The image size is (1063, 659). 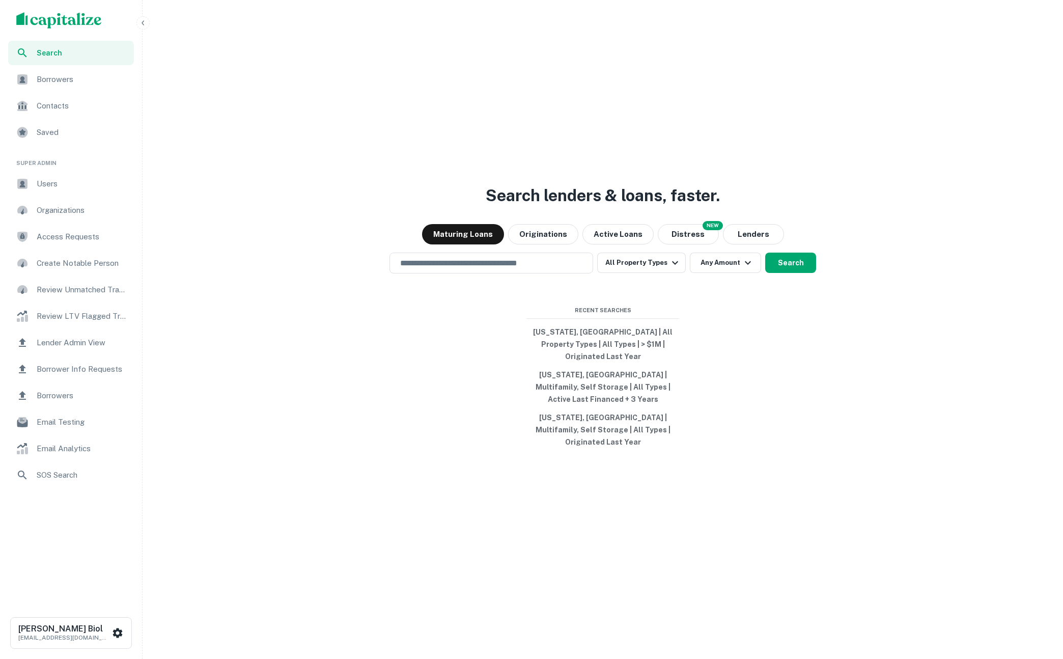 I want to click on div: Chat Widget, so click(x=1038, y=602).